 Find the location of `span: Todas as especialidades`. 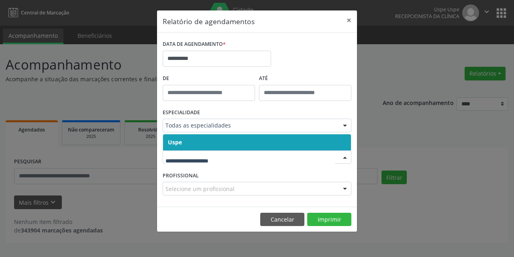

span: Todas as especialidades is located at coordinates (250, 125).